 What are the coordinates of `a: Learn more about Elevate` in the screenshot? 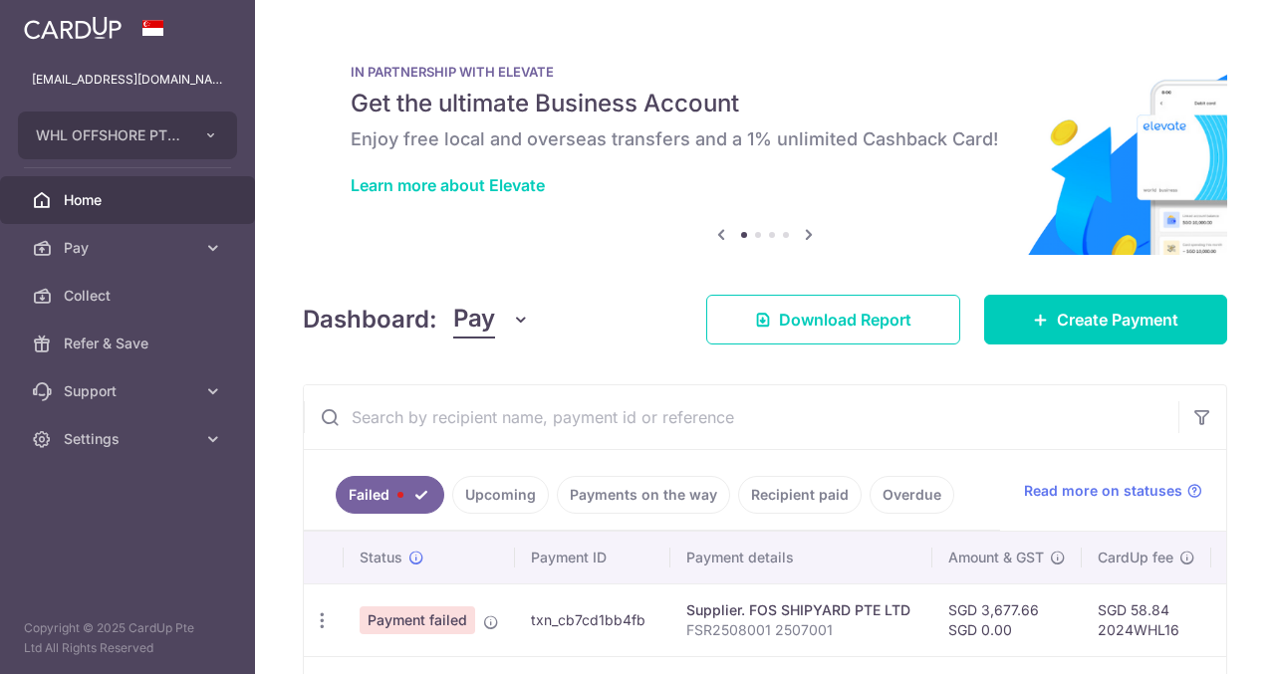 It's located at (447, 185).